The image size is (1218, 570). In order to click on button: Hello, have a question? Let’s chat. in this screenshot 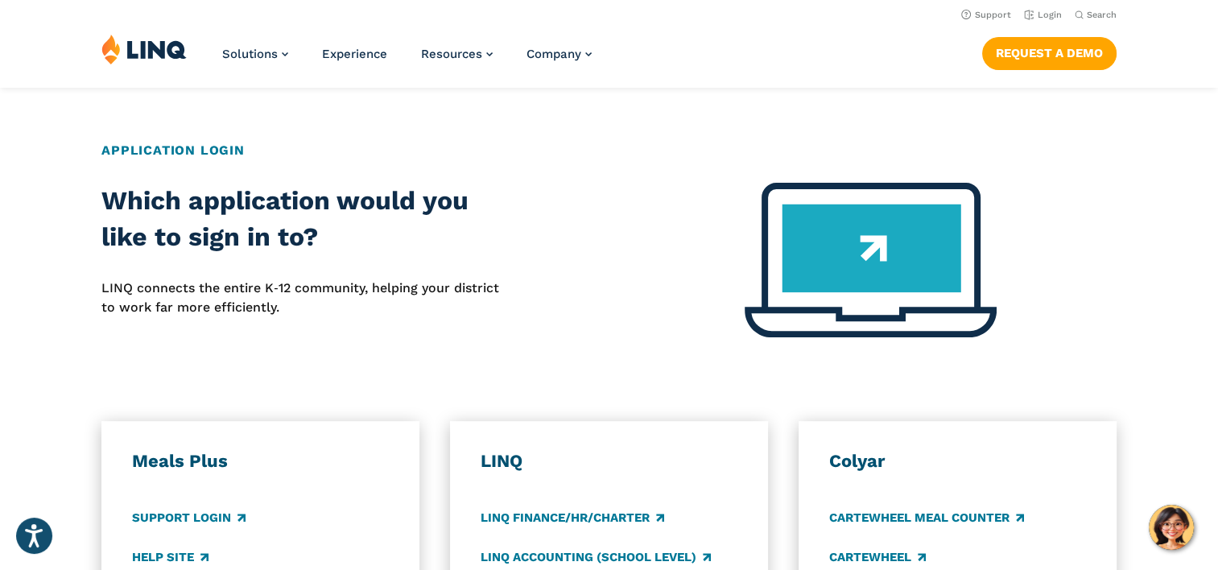, I will do `click(1172, 527)`.